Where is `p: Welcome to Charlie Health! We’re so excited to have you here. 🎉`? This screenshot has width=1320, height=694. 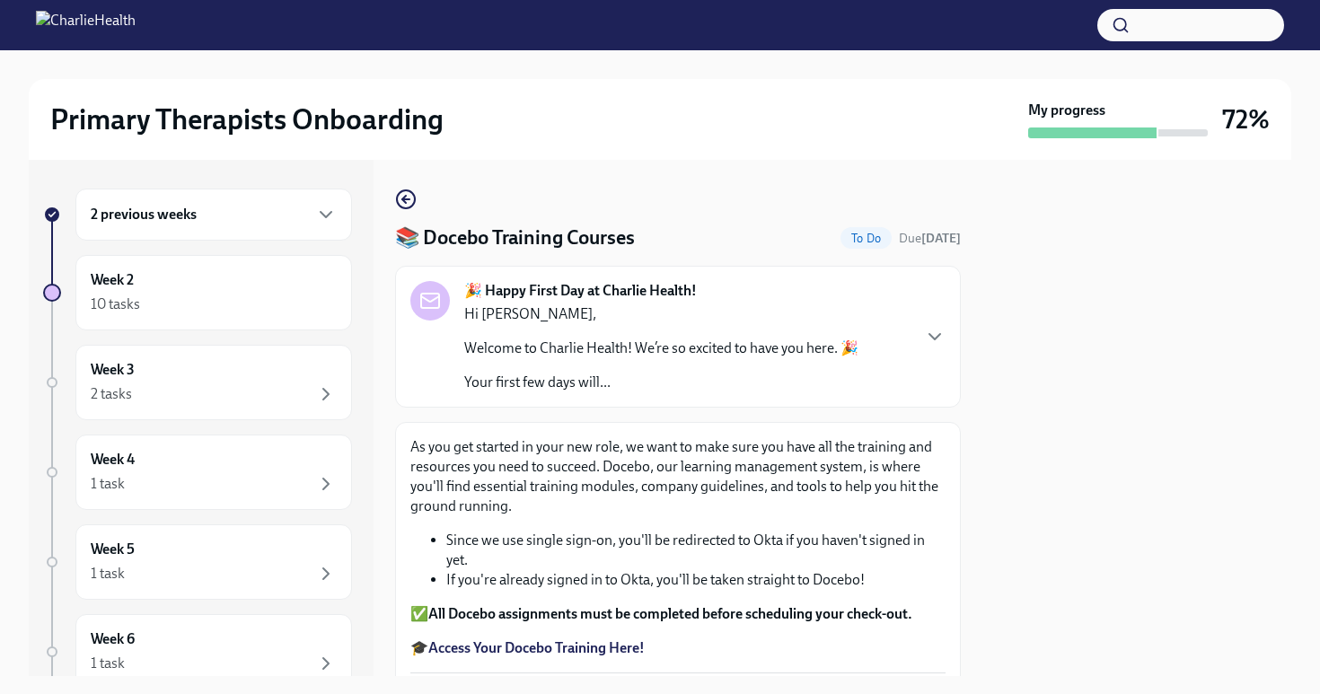 p: Welcome to Charlie Health! We’re so excited to have you here. 🎉 is located at coordinates (661, 348).